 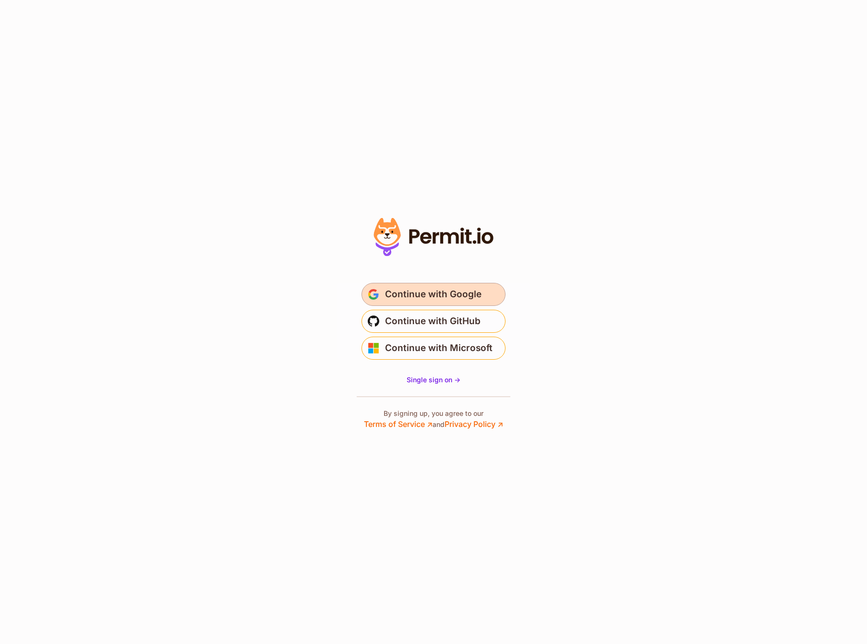 I want to click on button: Continue with Microsoft, so click(x=434, y=348).